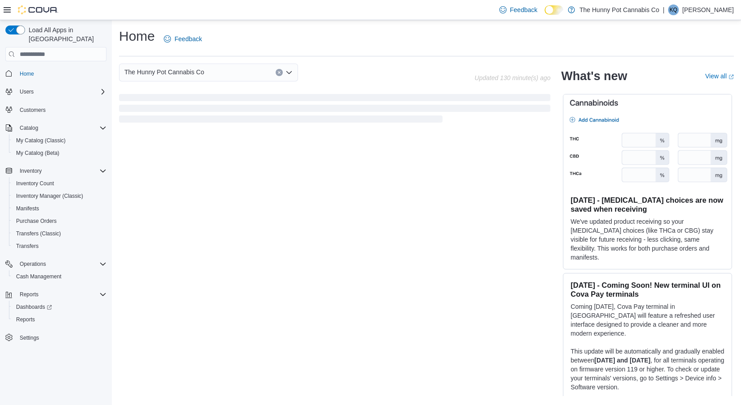  Describe the element at coordinates (35, 184) in the screenshot. I see `a: Inventory Count` at that location.